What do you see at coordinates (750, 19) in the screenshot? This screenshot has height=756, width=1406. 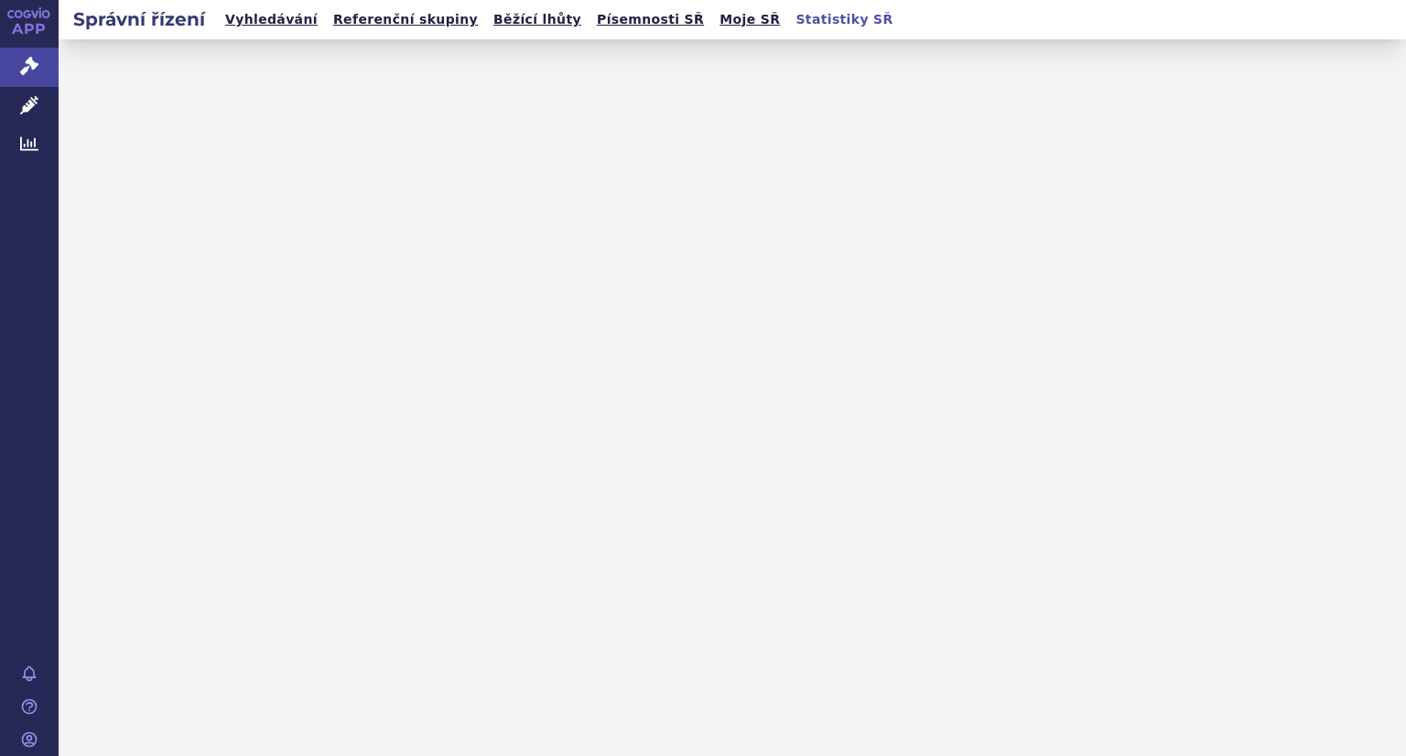 I see `a: Moje SŘ` at bounding box center [750, 19].